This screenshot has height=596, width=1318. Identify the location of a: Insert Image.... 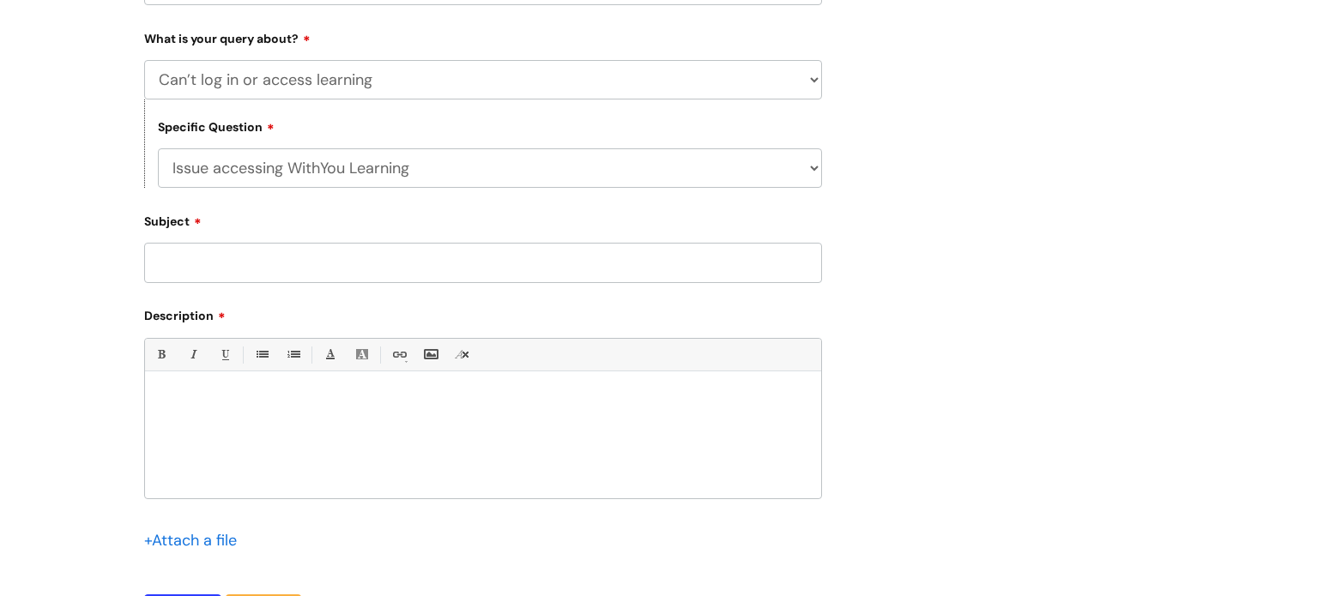
(430, 354).